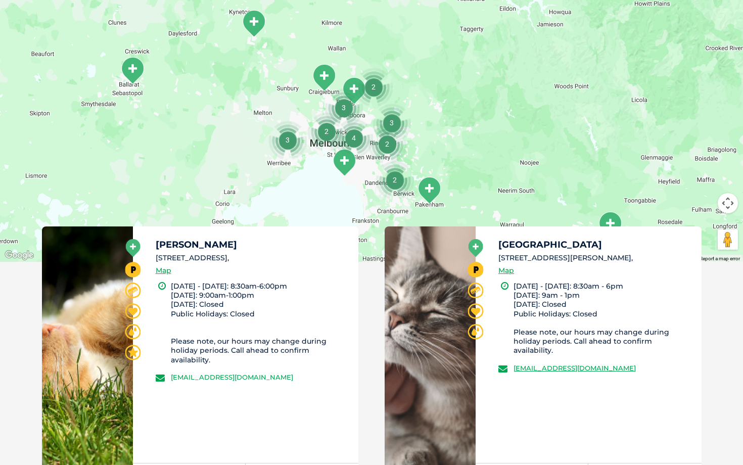 The height and width of the screenshot is (465, 743). Describe the element at coordinates (354, 138) in the screenshot. I see `div: 4` at that location.